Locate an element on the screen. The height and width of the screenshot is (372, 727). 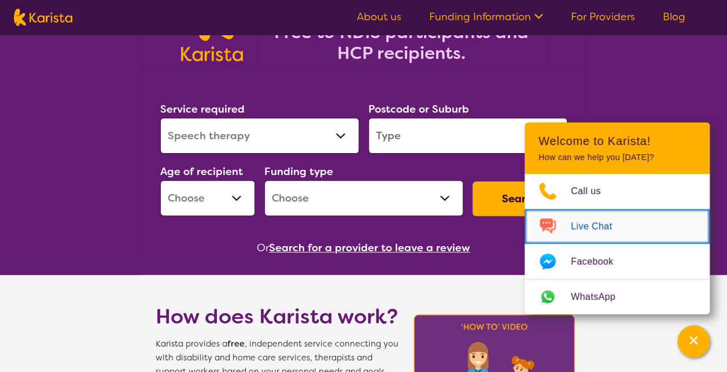
a: About us is located at coordinates (379, 17).